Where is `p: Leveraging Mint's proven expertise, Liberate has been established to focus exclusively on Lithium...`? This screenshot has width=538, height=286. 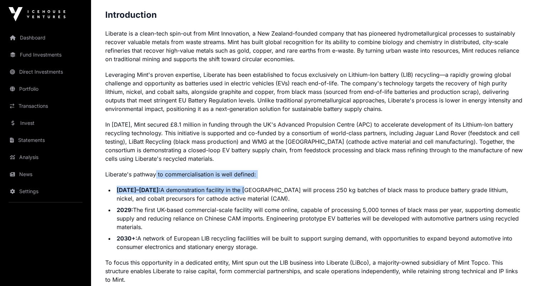 p: Leveraging Mint's proven expertise, Liberate has been established to focus exclusively on Lithium... is located at coordinates (314, 92).